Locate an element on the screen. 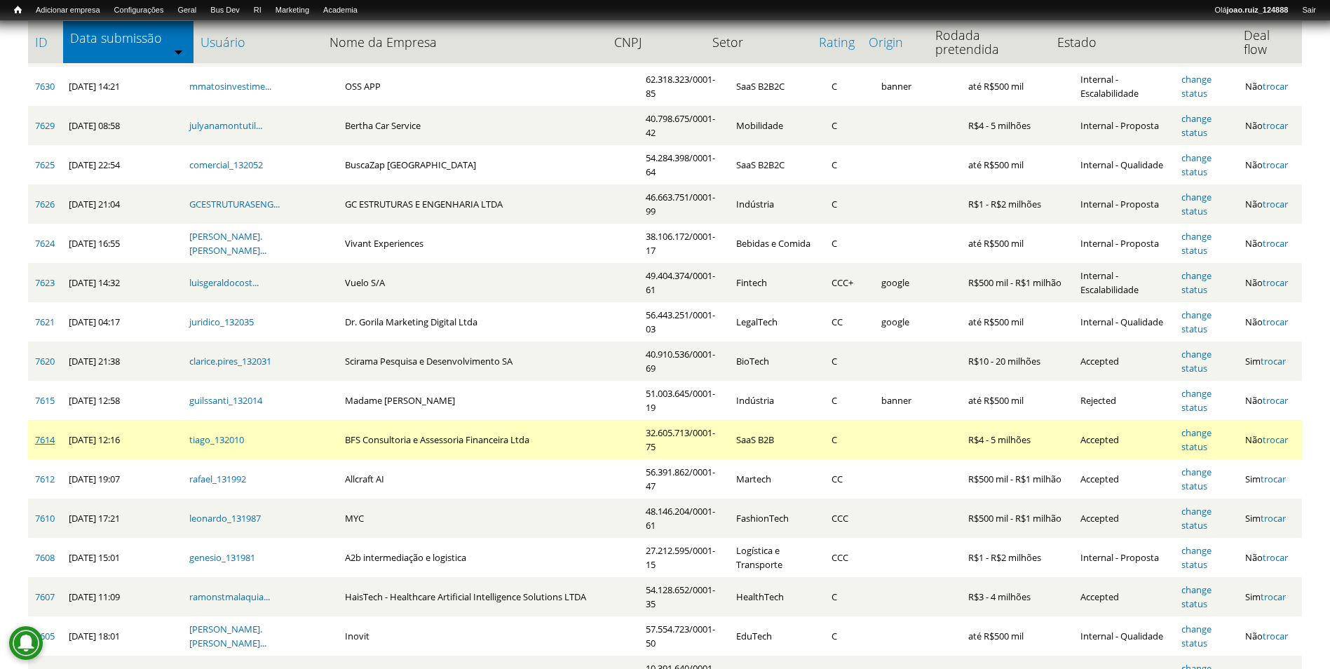  a: Bus Dev is located at coordinates (225, 11).